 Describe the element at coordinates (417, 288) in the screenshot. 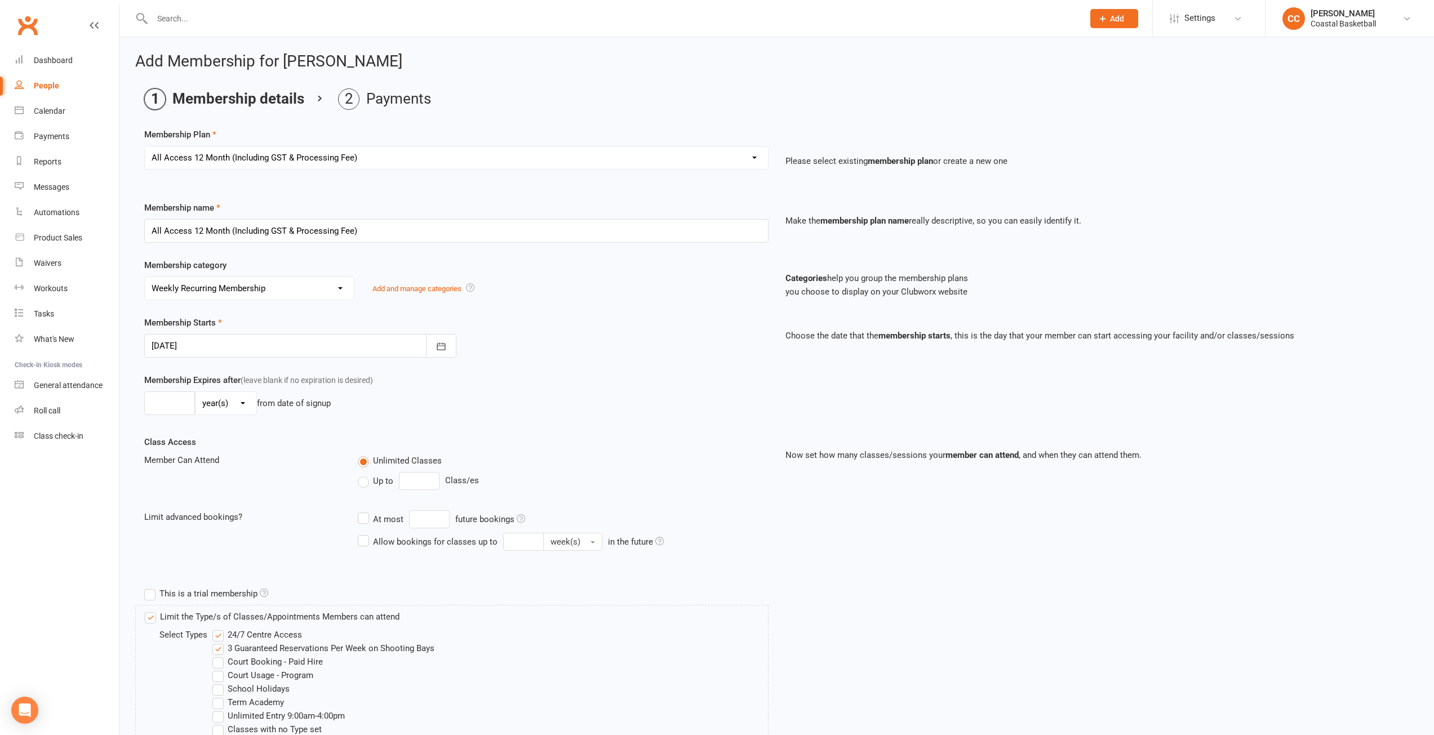

I see `a: Add and manage categories` at that location.